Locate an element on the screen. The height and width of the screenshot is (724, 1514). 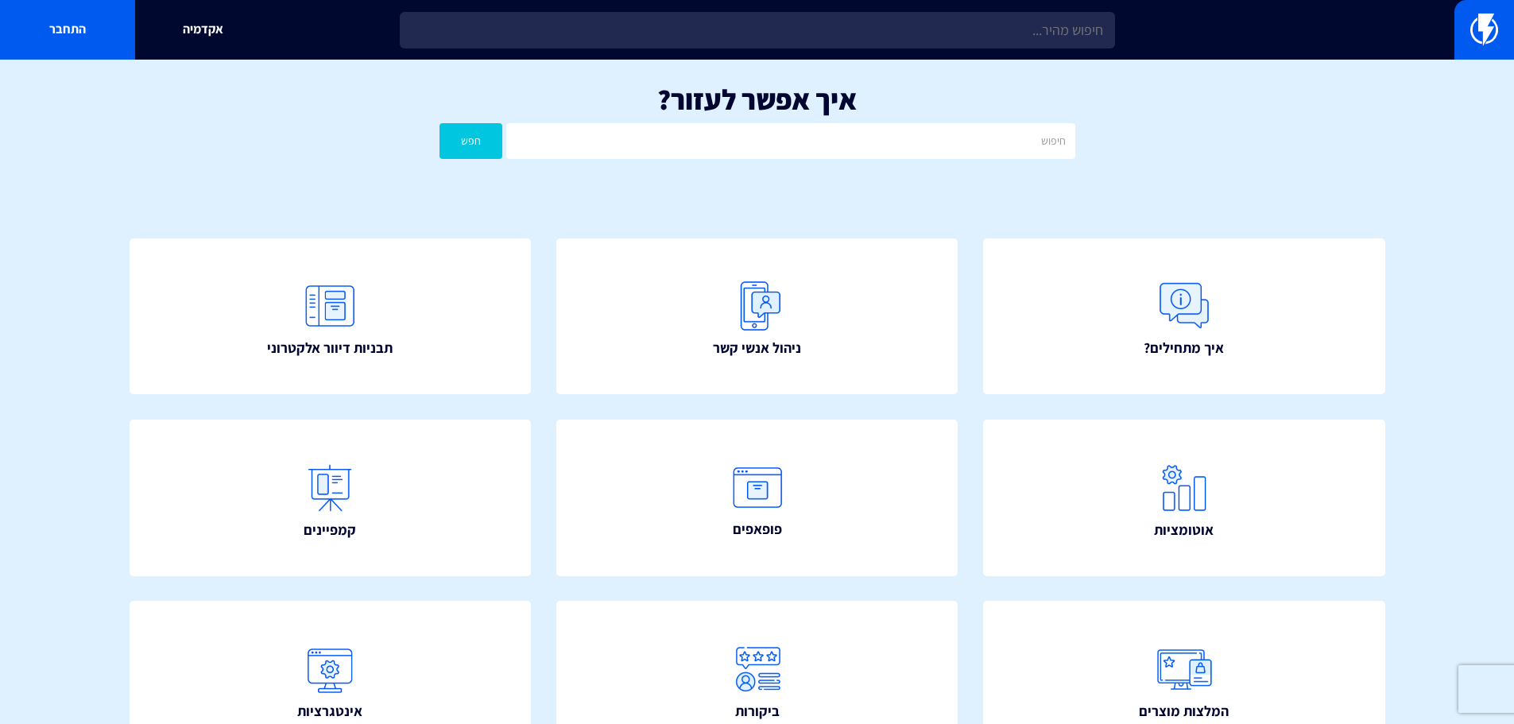
span: פופאפים is located at coordinates (758, 529).